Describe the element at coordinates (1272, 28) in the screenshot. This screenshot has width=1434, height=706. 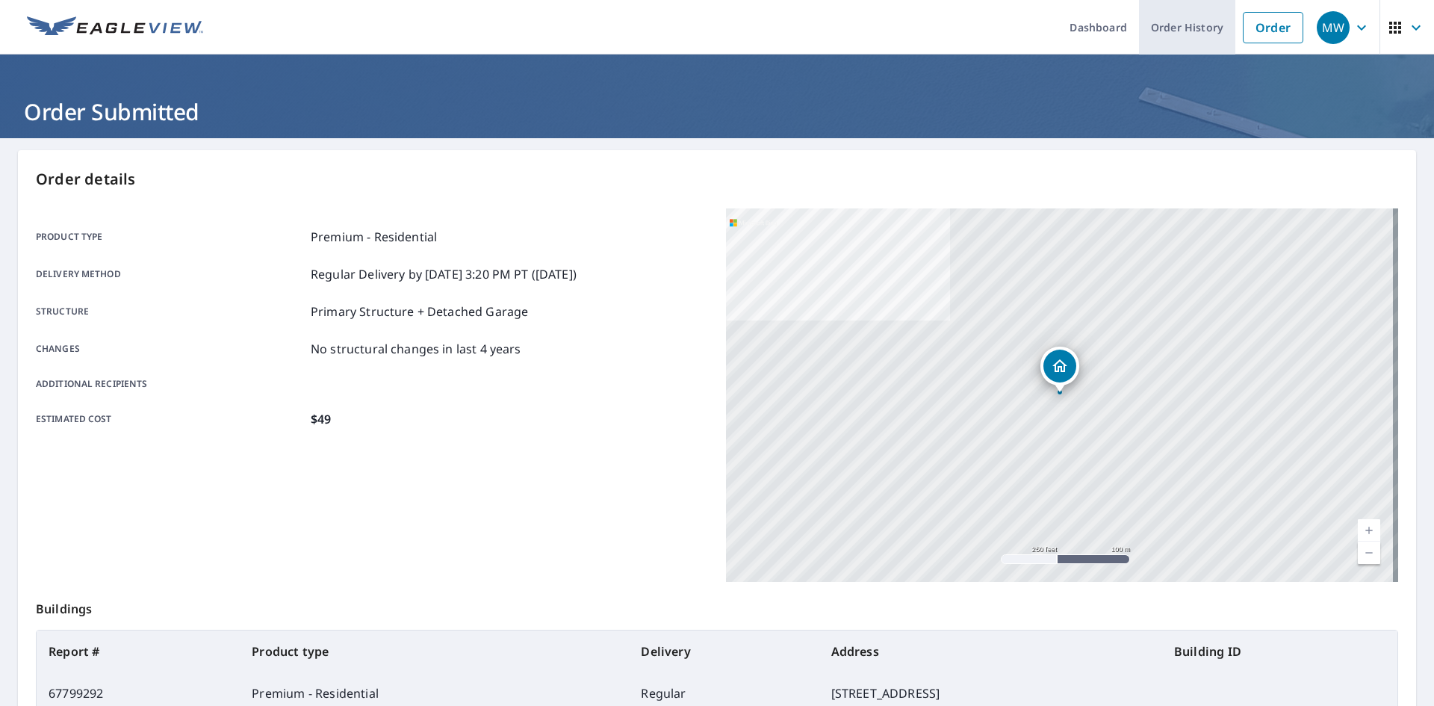
I see `a: Order` at that location.